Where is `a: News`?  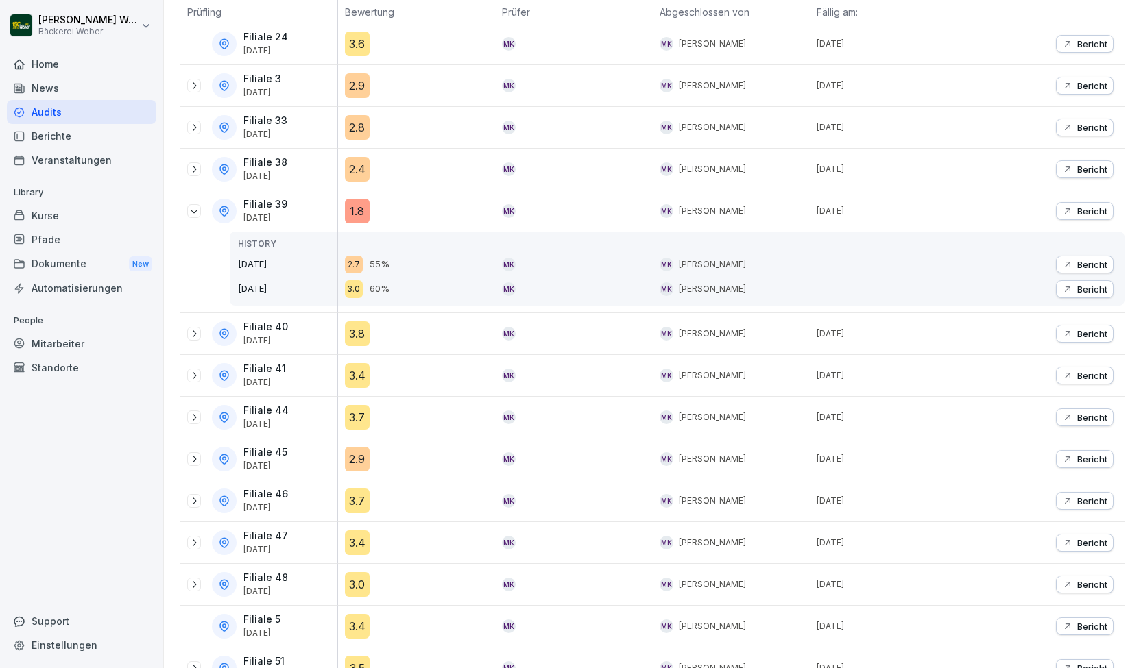 a: News is located at coordinates (82, 88).